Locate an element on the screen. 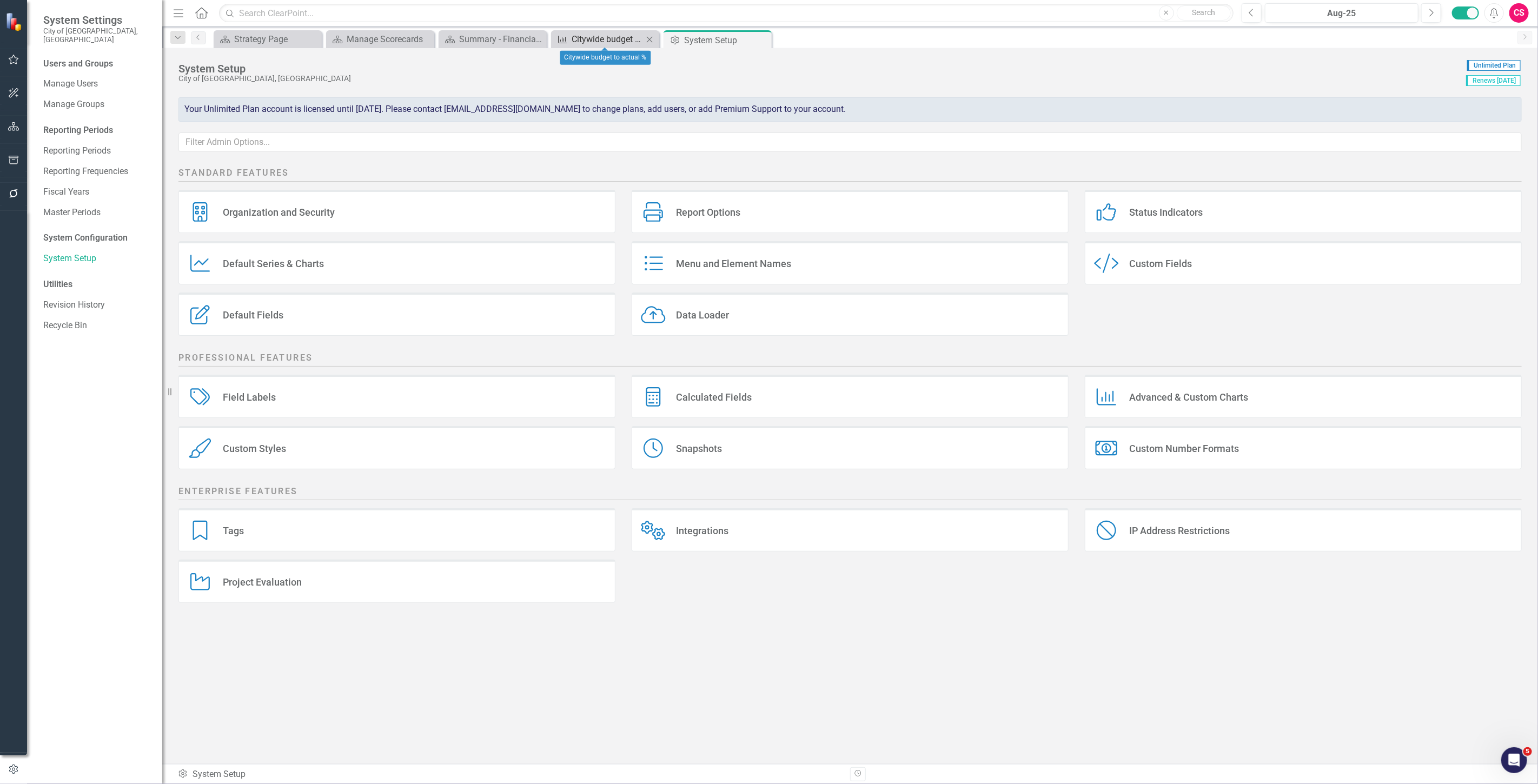 Image resolution: width=1538 pixels, height=784 pixels. div: Menu and Element Names is located at coordinates (734, 263).